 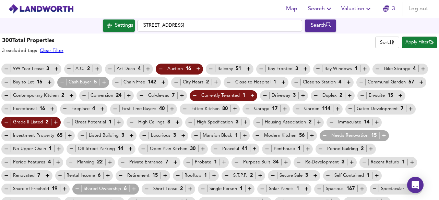 What do you see at coordinates (51, 51) in the screenshot?
I see `a: Clear Filter` at bounding box center [51, 51].